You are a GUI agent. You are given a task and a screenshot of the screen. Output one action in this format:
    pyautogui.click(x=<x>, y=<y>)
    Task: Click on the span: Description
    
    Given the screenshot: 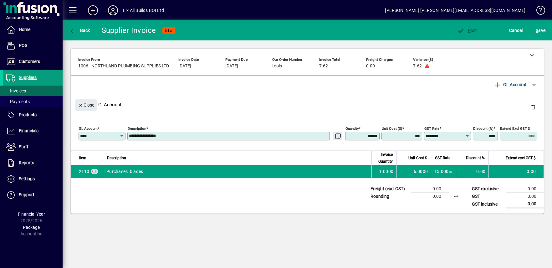 What is the action you would take?
    pyautogui.click(x=116, y=158)
    